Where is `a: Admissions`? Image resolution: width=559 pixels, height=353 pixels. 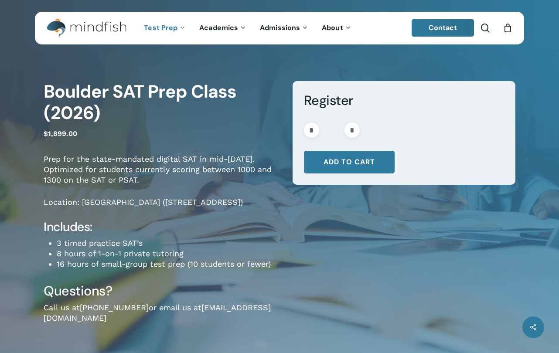
a: Admissions is located at coordinates (284, 28).